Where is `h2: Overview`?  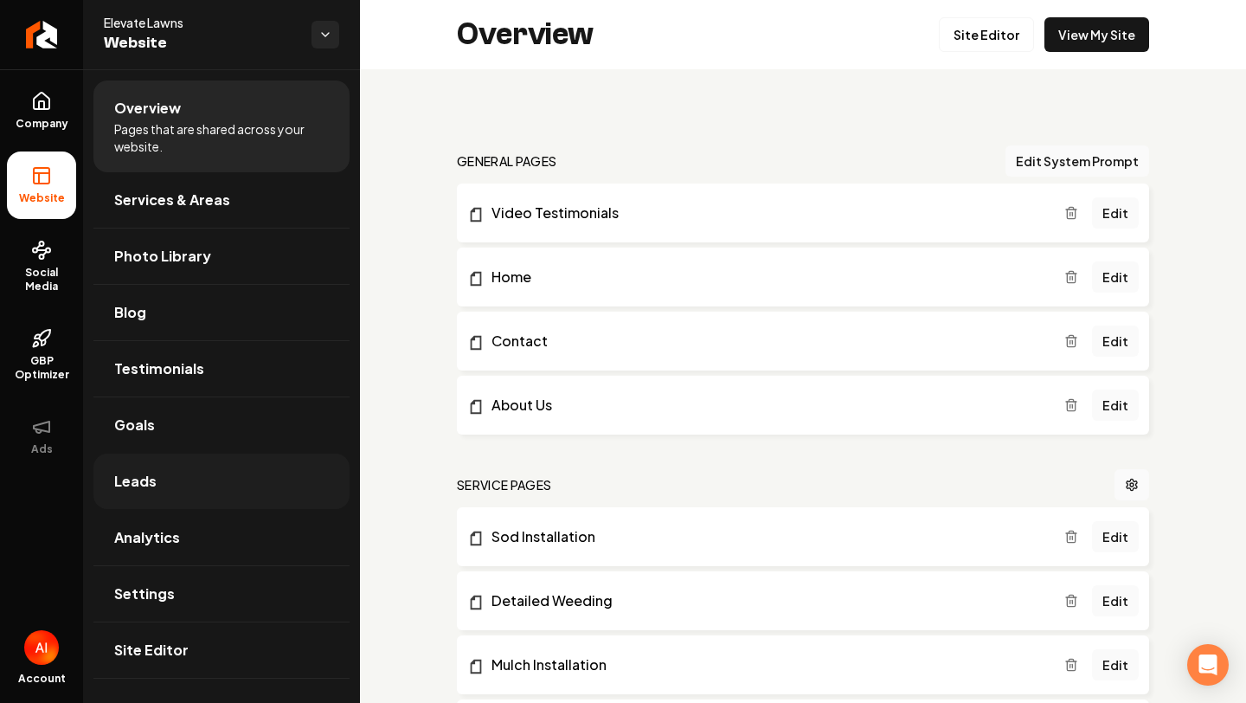 h2: Overview is located at coordinates (525, 35).